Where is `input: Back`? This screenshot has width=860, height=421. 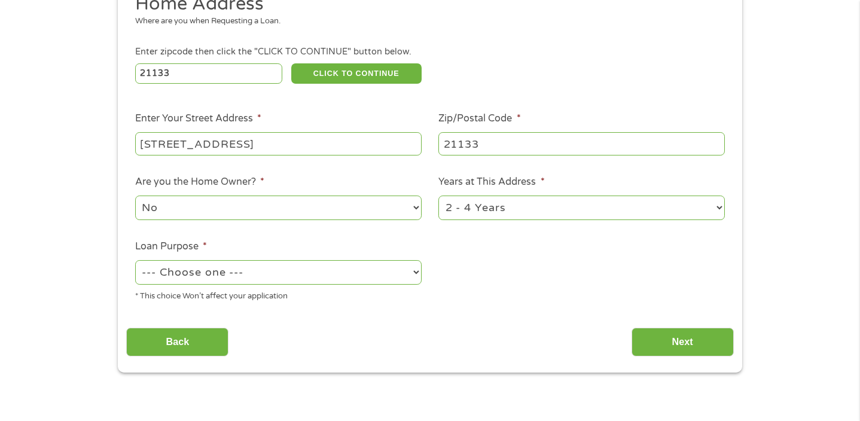 input: Back is located at coordinates (177, 342).